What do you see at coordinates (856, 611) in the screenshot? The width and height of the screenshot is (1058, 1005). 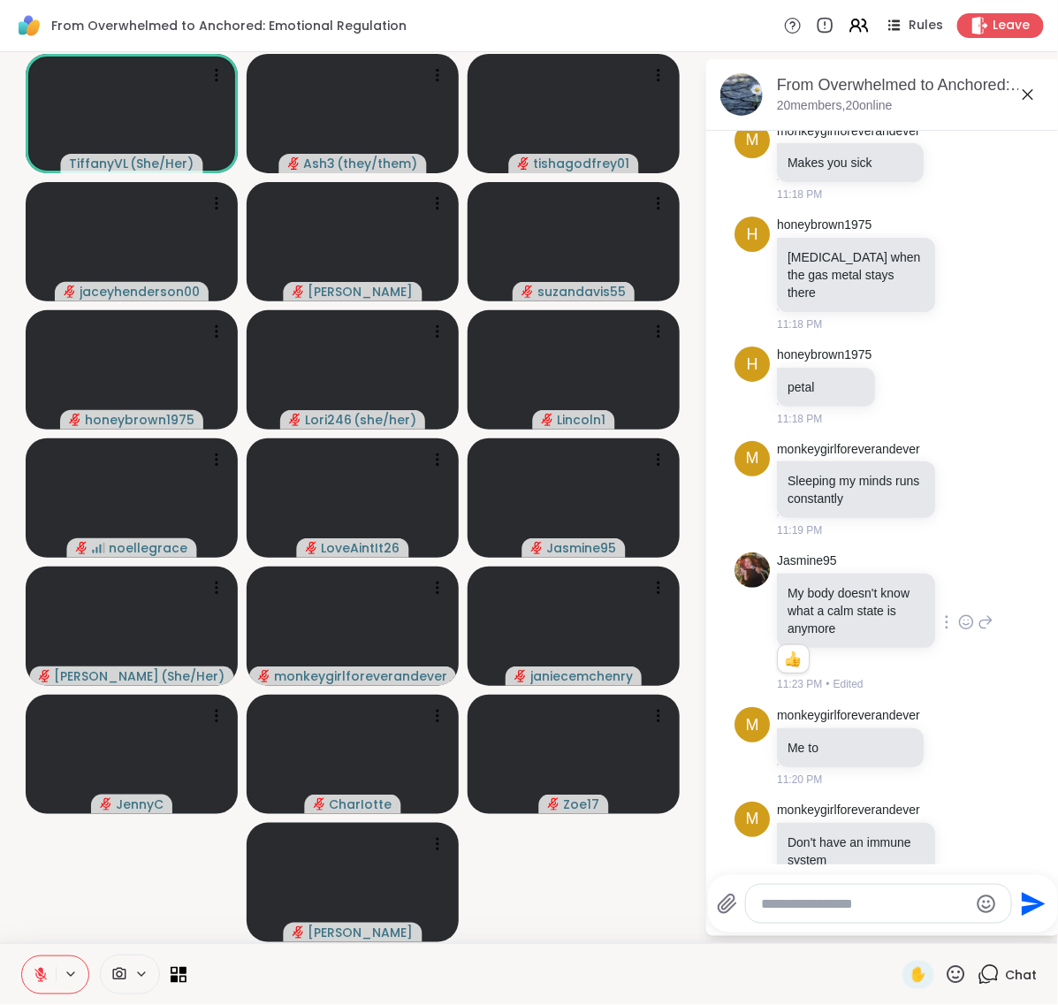 I see `p: My body doesn't know what a calm state is anymore` at bounding box center [856, 611].